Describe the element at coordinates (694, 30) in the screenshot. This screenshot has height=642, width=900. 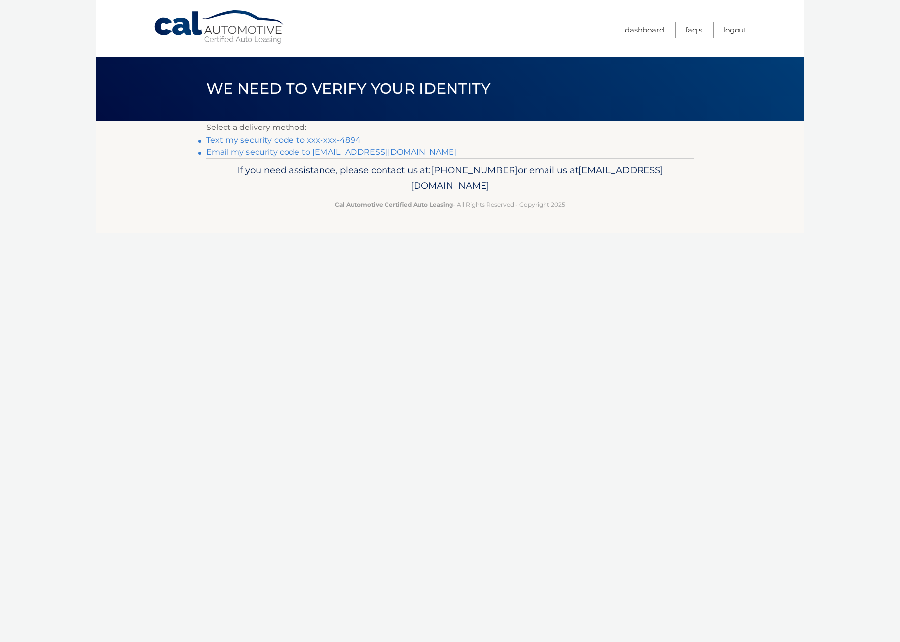
I see `a: FAQ's` at that location.